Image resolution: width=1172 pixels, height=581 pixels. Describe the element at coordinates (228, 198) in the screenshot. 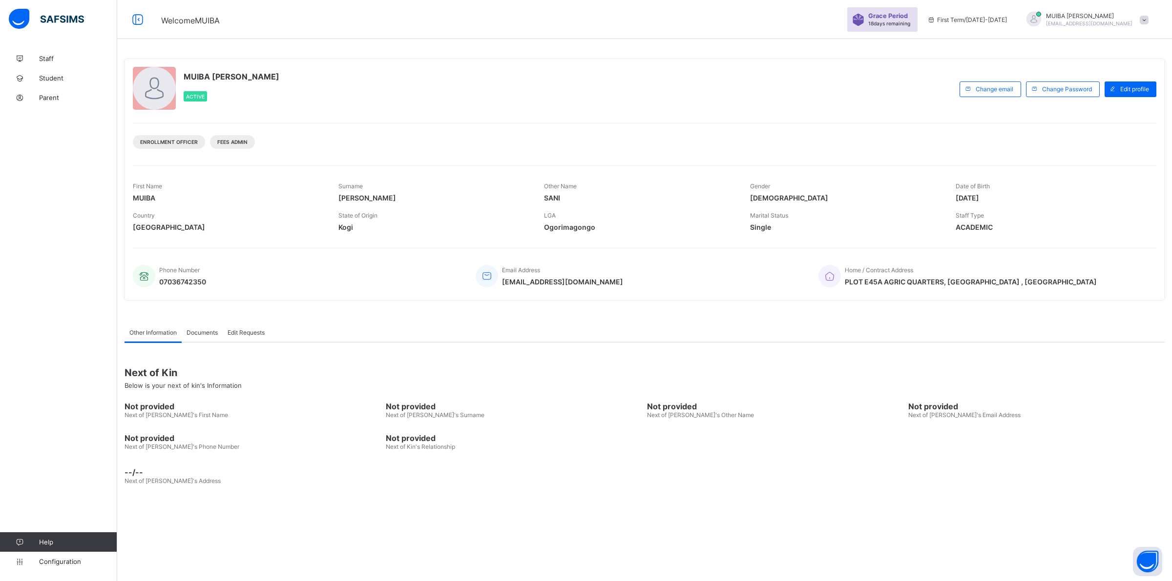

I see `span: MUIBA` at that location.